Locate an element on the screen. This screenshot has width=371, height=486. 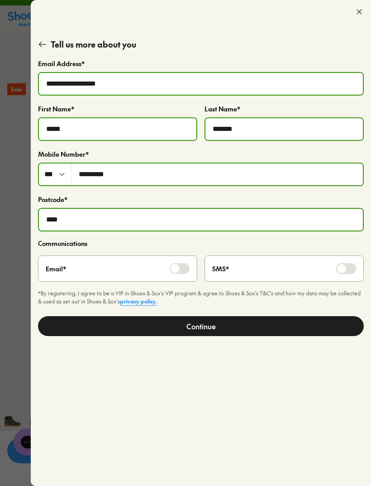
div: Communications is located at coordinates (201, 243).